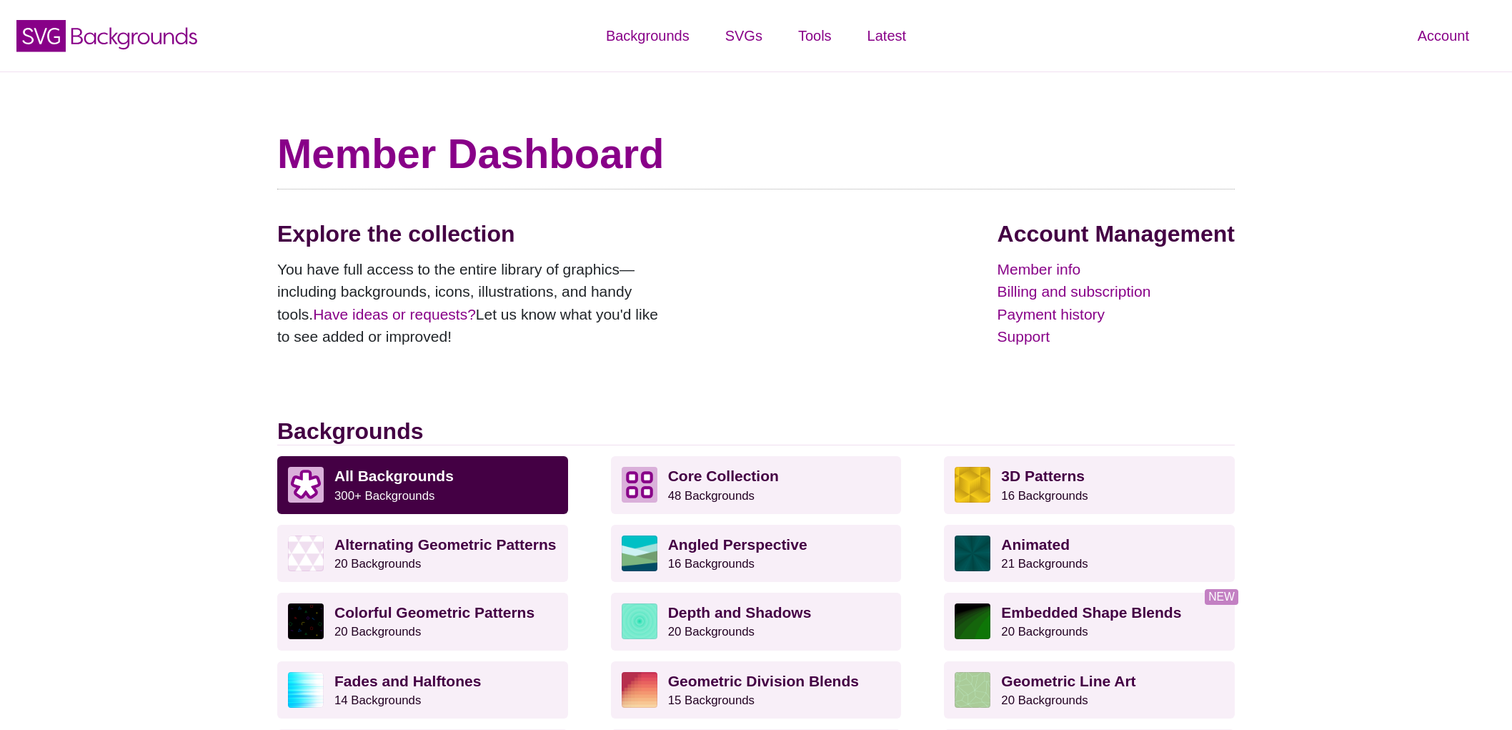  I want to click on p: You have full access to the entire library of graphics—including backgrounds, icons, illustration..., so click(474, 303).